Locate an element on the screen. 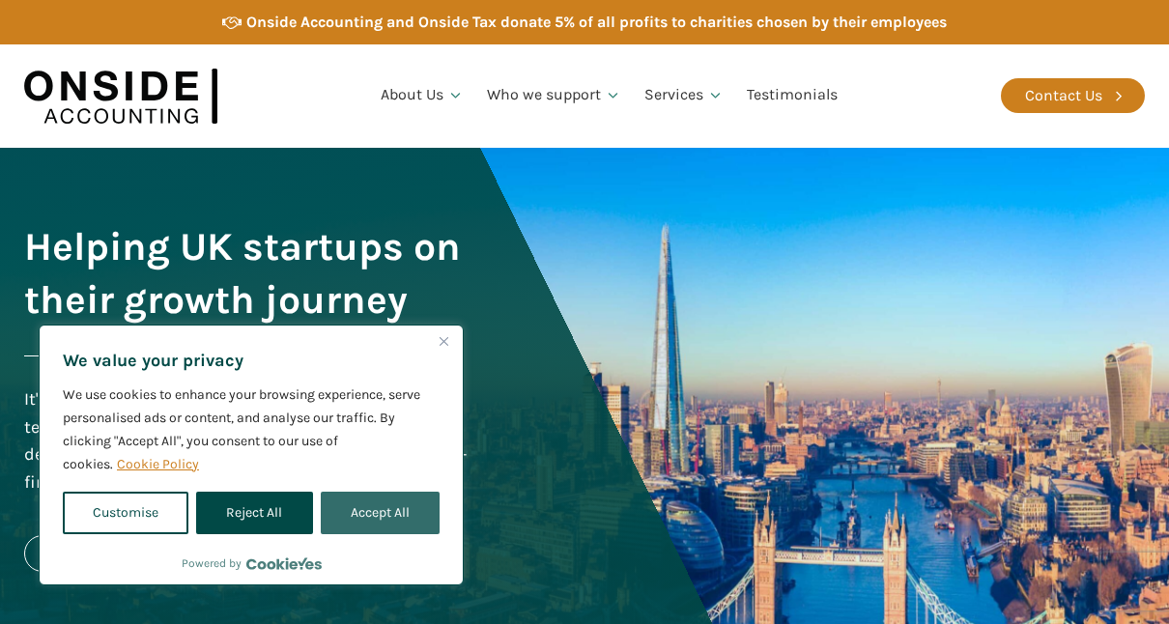  button: Customise is located at coordinates (126, 513).